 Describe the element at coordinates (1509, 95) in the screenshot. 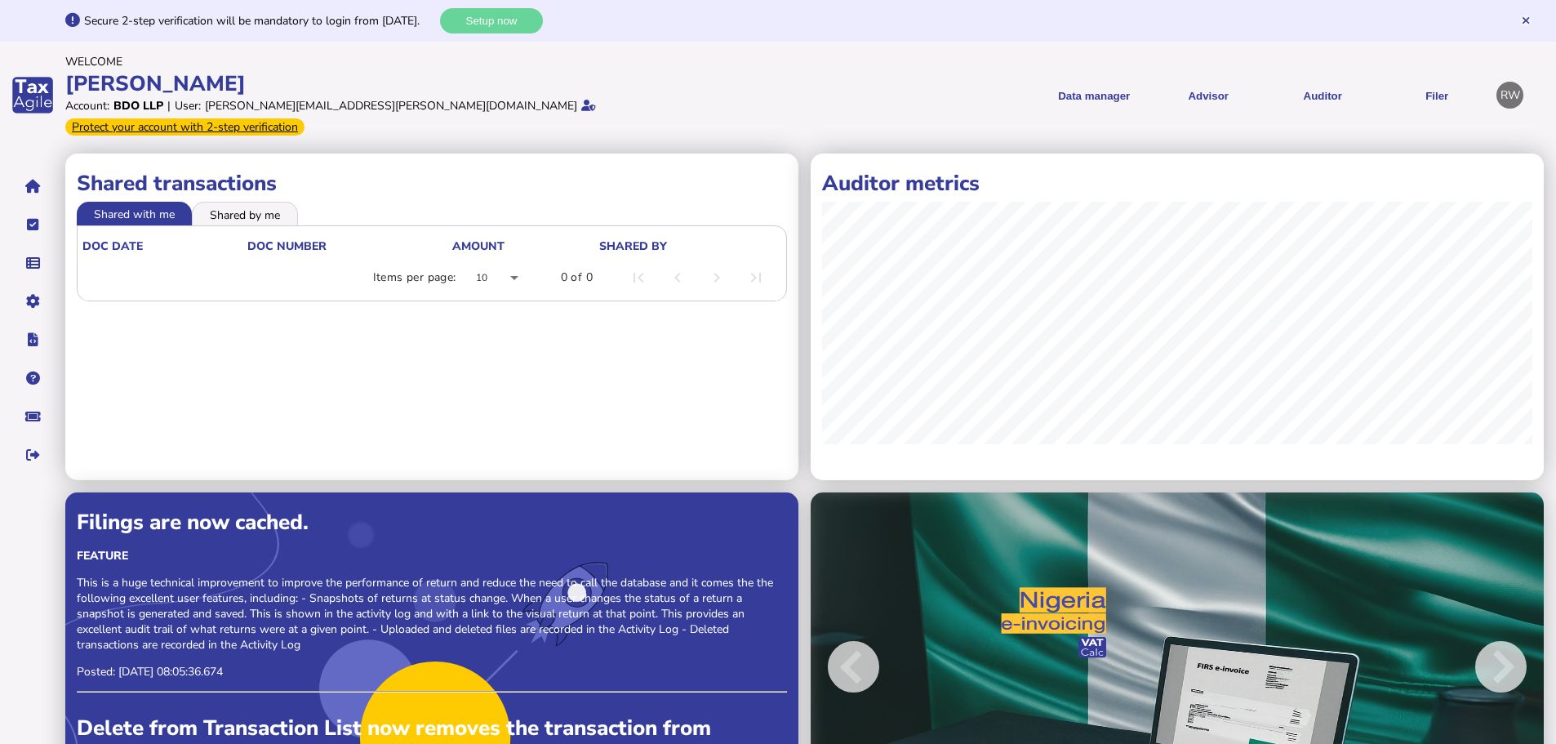

I see `div: Profile settings` at that location.